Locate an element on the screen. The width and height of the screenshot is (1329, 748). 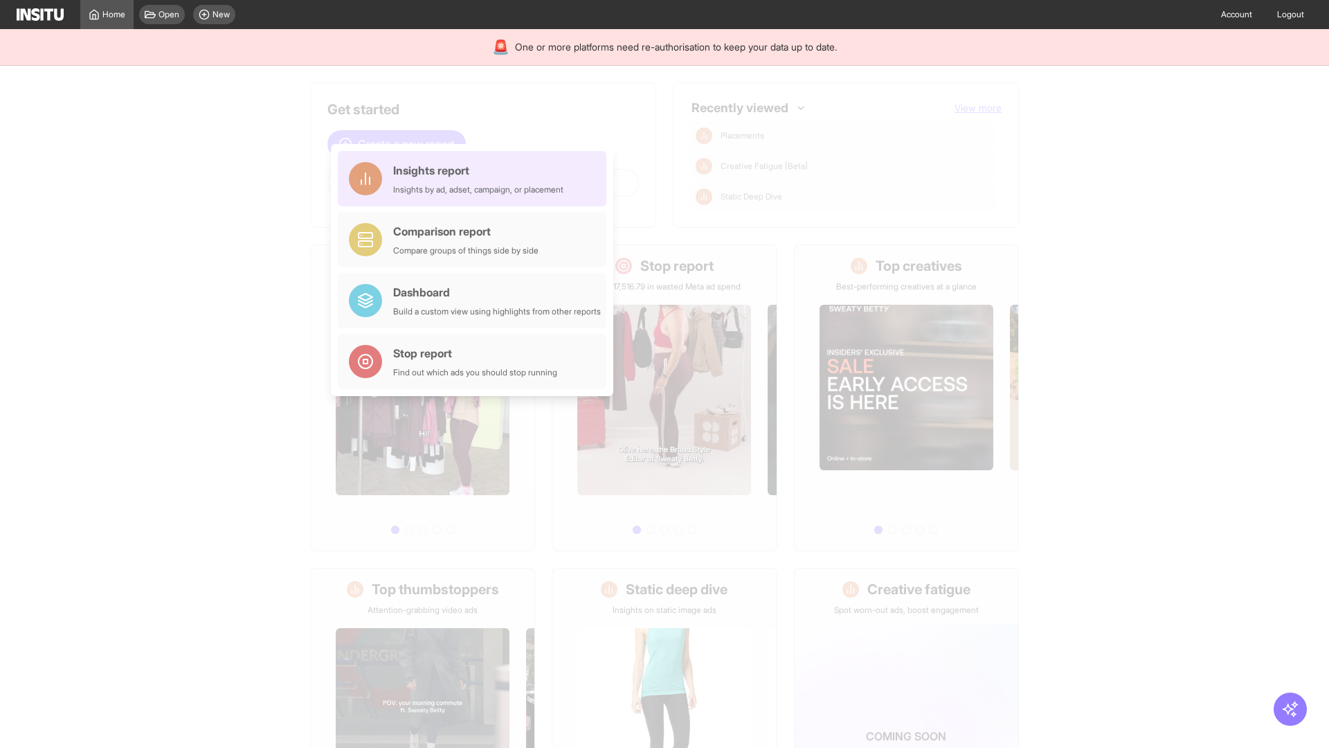
div: Comparison report is located at coordinates (466, 231).